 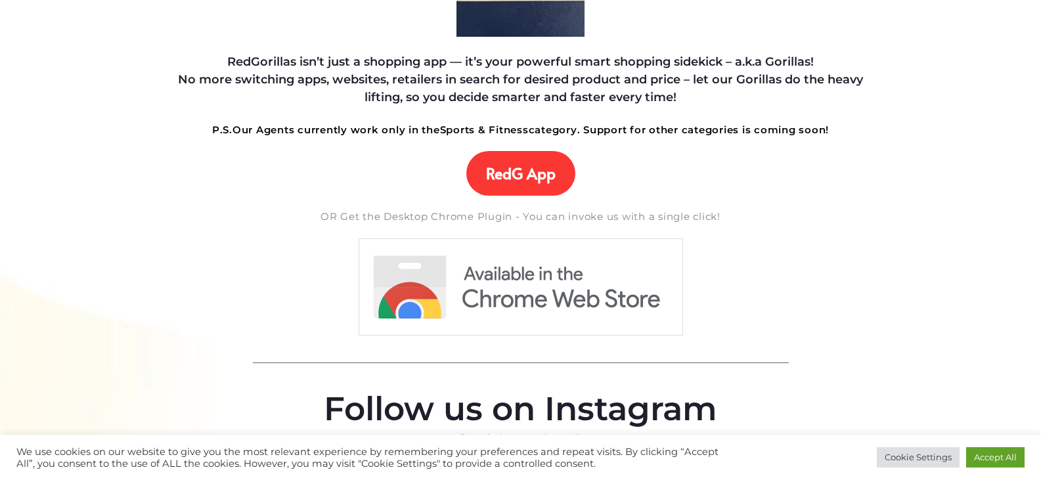 What do you see at coordinates (369, 458) in the screenshot?
I see `div: We use cookies on our website to give you the most relevant experience by remembering your prefer...` at bounding box center [369, 458].